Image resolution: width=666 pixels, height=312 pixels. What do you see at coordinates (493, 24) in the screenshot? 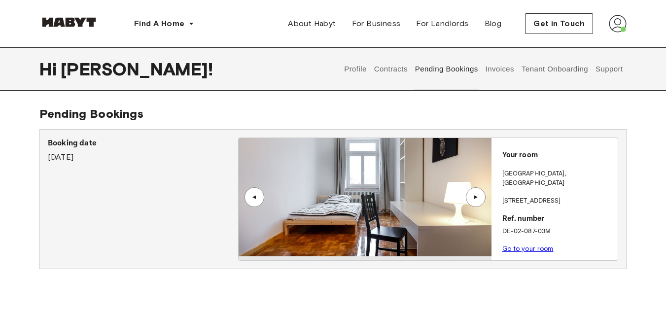
I see `a: Blog` at bounding box center [493, 24].